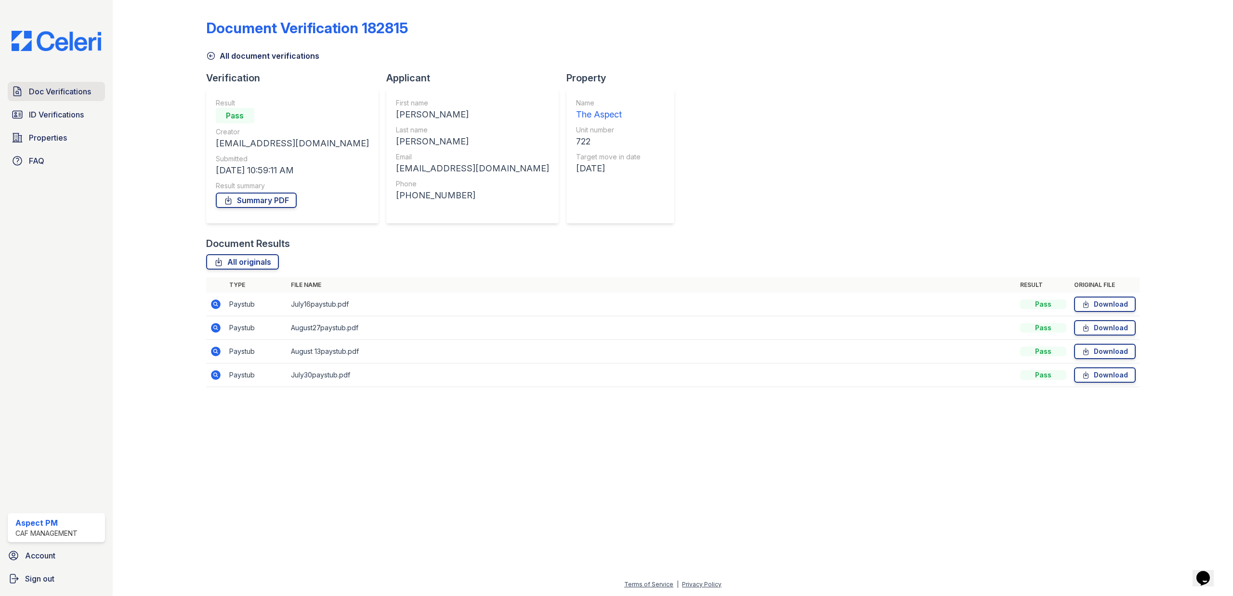  Describe the element at coordinates (40, 556) in the screenshot. I see `span: Account` at that location.